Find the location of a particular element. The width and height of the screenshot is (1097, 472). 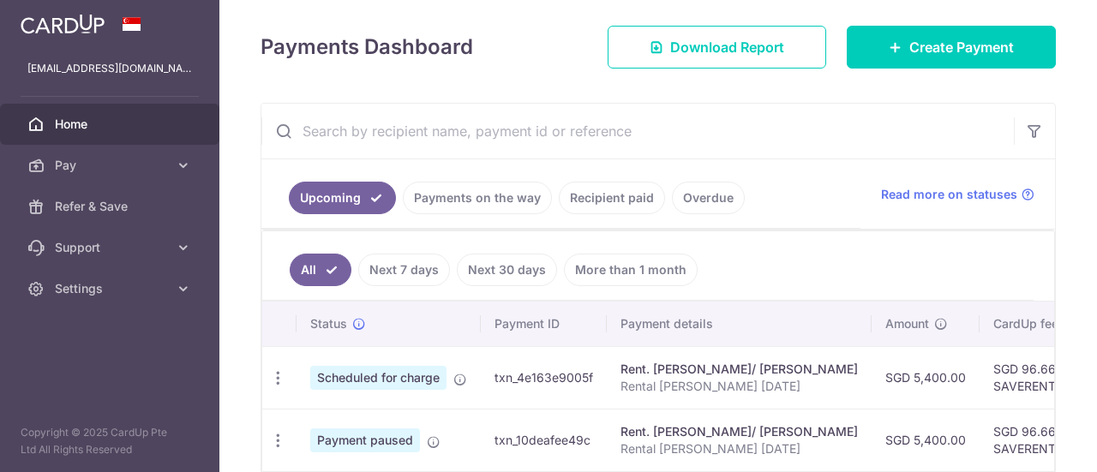

th: Payment ID is located at coordinates (543, 324).